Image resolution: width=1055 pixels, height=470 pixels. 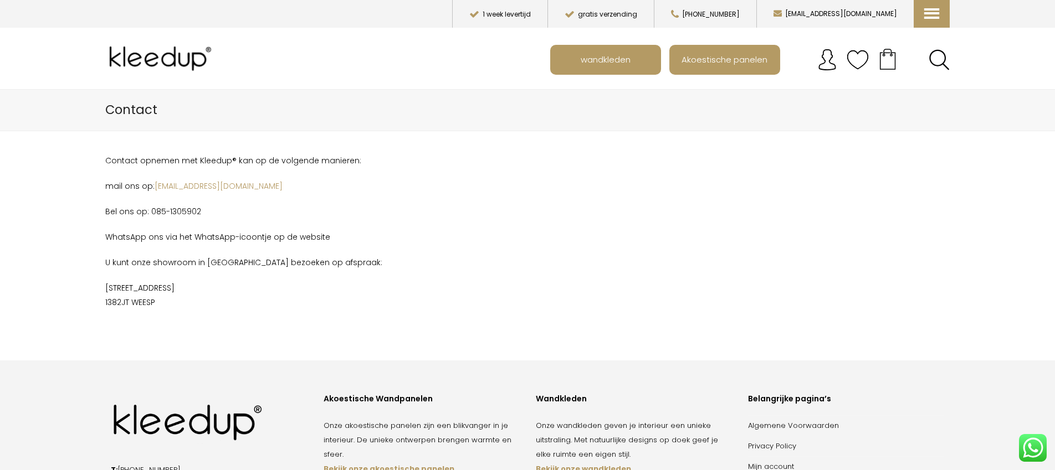 What do you see at coordinates (606, 60) in the screenshot?
I see `a: wandkleden` at bounding box center [606, 60].